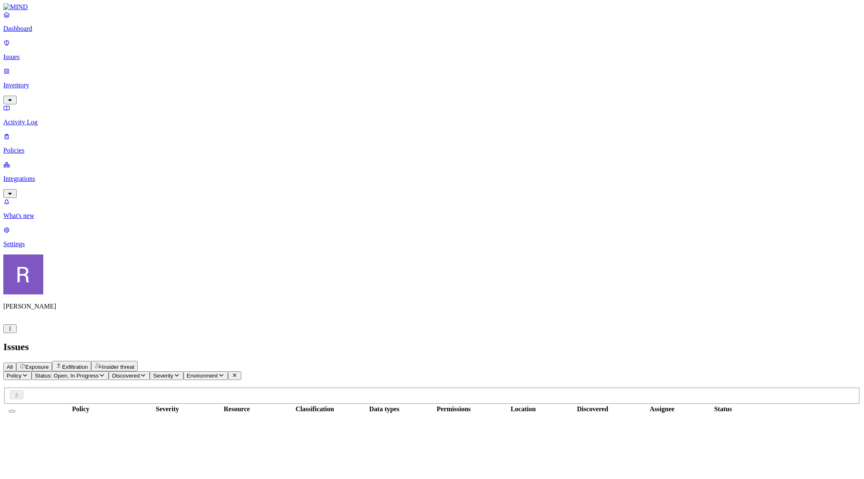  Describe the element at coordinates (75, 367) in the screenshot. I see `span: Exfiltration` at that location.